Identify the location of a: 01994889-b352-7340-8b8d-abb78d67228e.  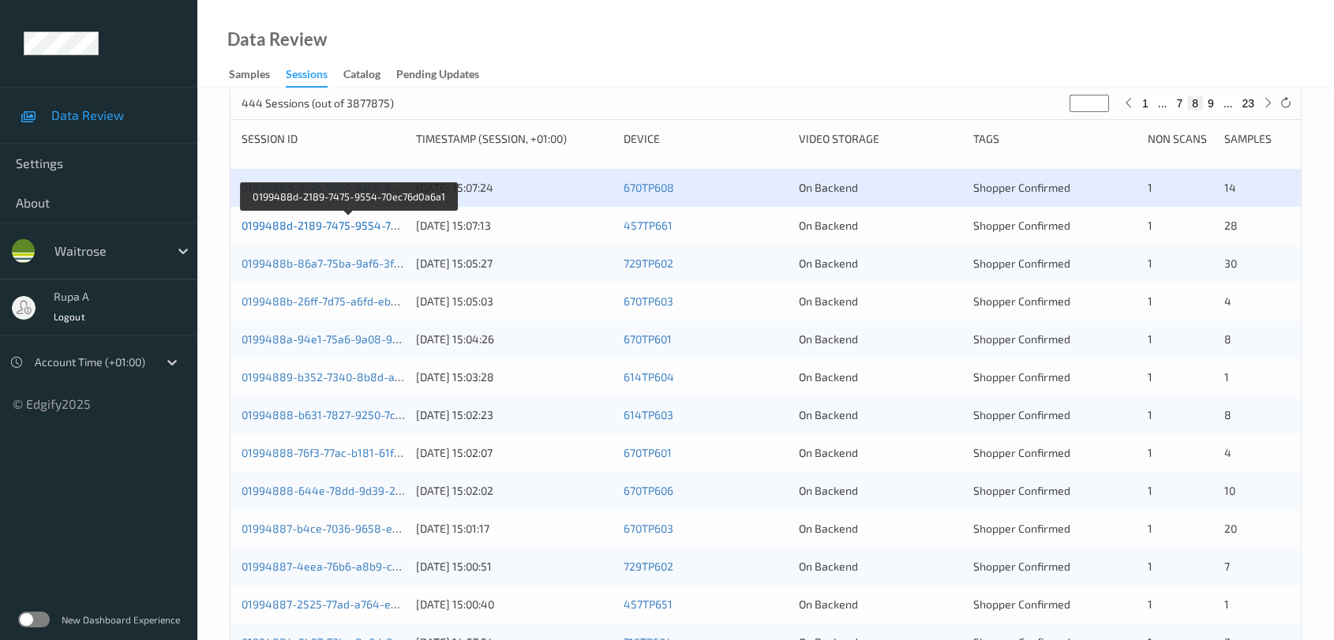
(353, 376).